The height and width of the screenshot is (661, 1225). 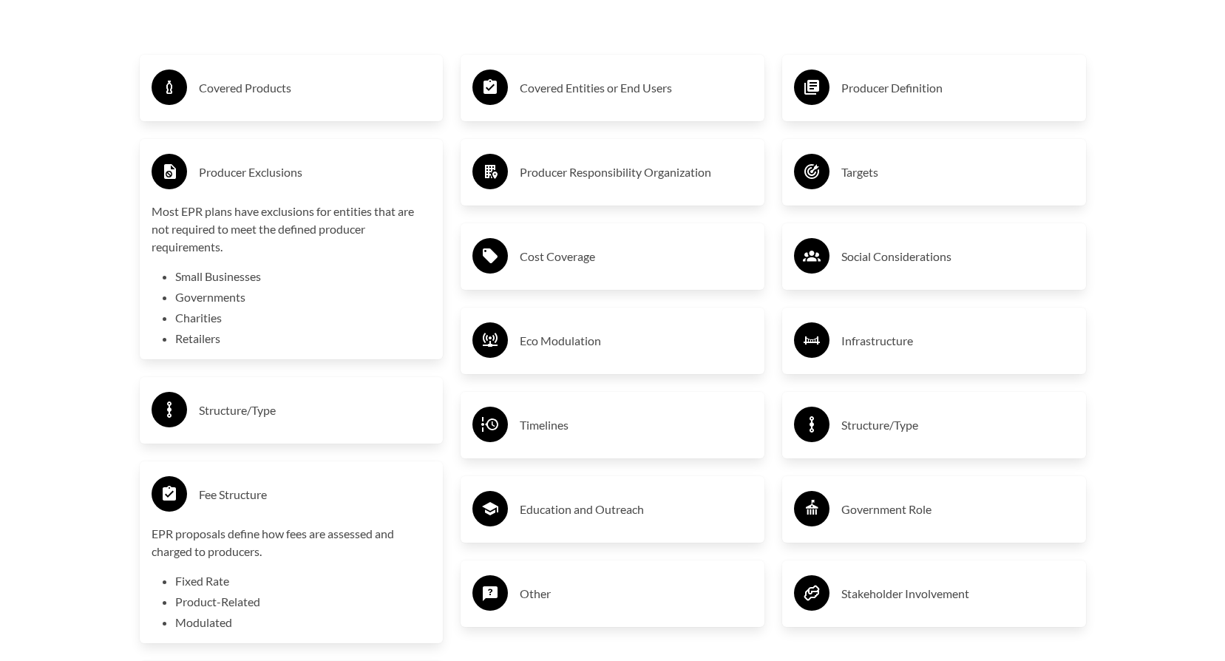 I want to click on h3: Producer Responsibility Organization, so click(x=636, y=172).